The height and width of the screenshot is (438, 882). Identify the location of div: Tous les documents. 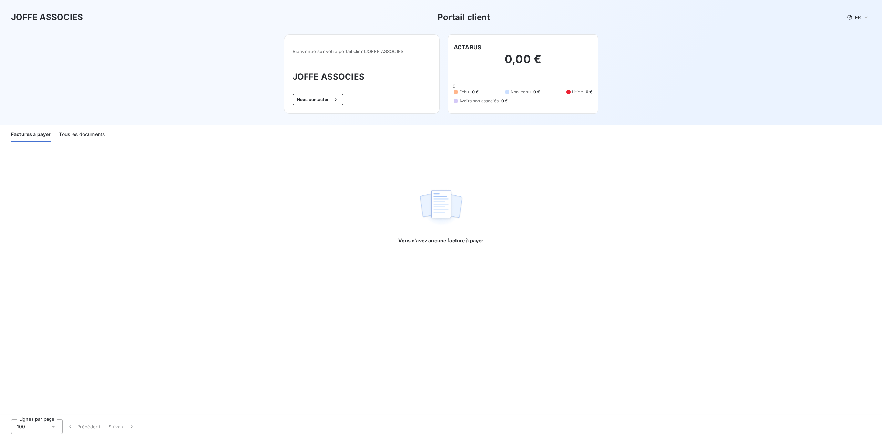
(82, 135).